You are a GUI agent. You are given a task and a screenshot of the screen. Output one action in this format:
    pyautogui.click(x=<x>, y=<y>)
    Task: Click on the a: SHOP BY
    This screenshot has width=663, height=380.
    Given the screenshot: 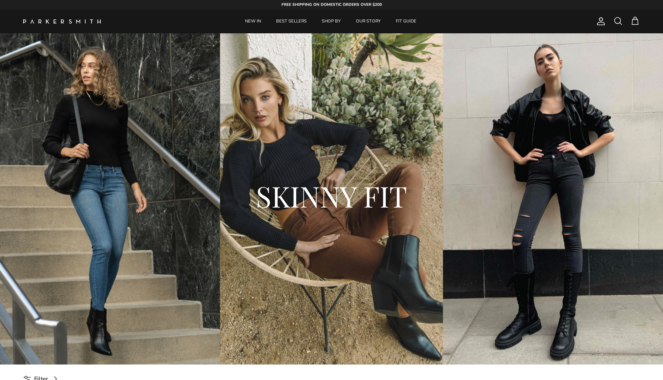 What is the action you would take?
    pyautogui.click(x=331, y=21)
    